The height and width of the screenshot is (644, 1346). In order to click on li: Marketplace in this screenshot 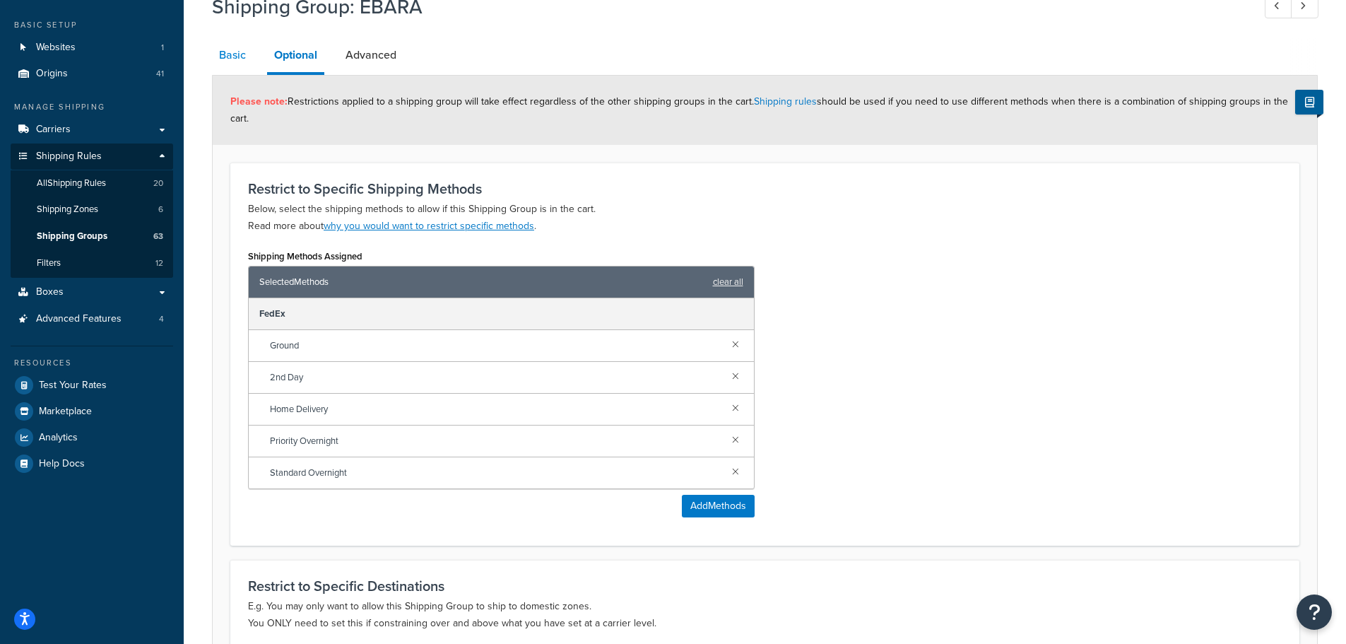, I will do `click(92, 411)`.